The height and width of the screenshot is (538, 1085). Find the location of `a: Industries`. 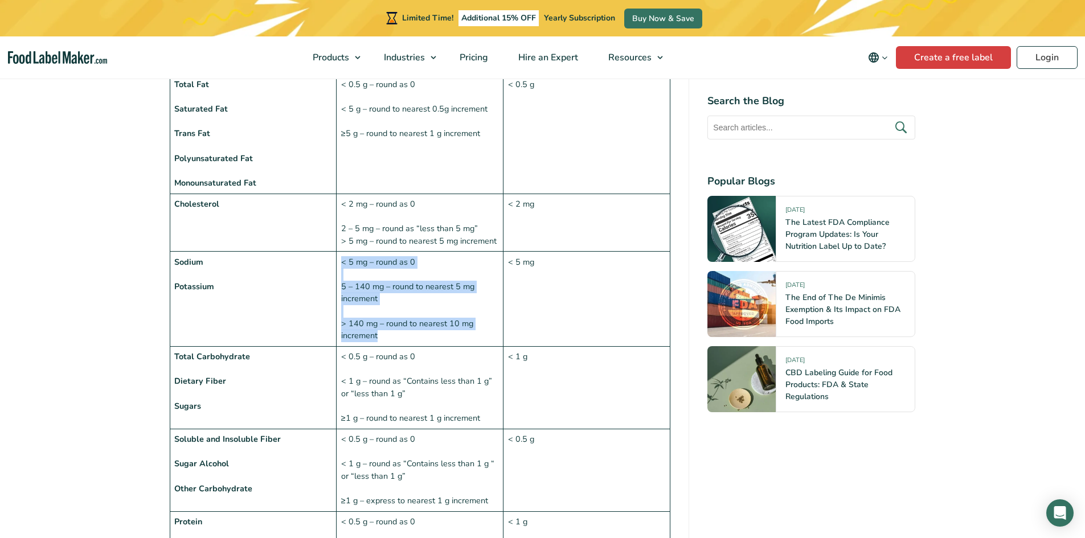

a: Industries is located at coordinates (405, 58).